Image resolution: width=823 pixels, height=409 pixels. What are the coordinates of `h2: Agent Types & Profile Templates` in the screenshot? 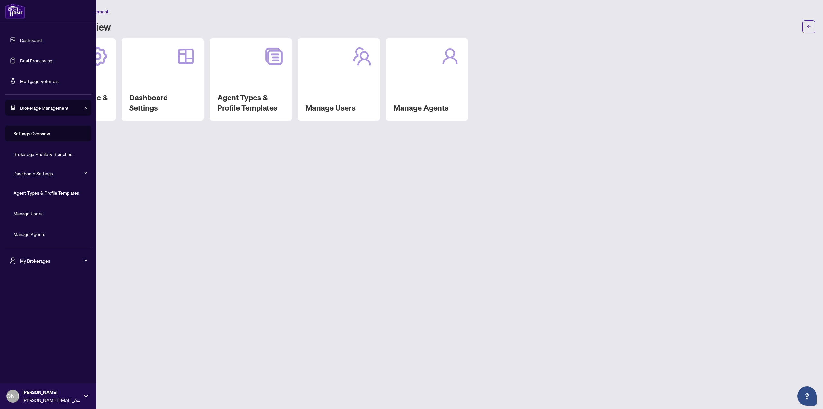 It's located at (251, 103).